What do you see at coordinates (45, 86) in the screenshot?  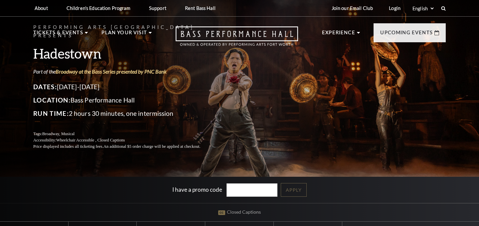 I see `span: Dates:` at bounding box center [45, 86].